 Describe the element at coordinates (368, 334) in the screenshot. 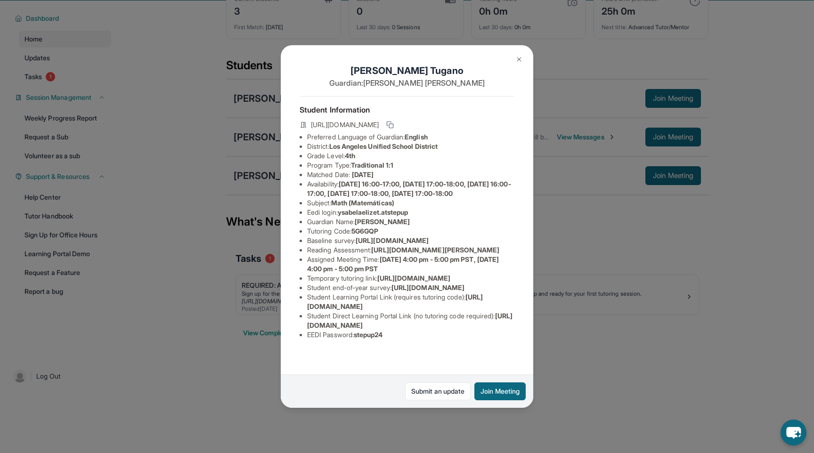

I see `span: stepup24` at that location.